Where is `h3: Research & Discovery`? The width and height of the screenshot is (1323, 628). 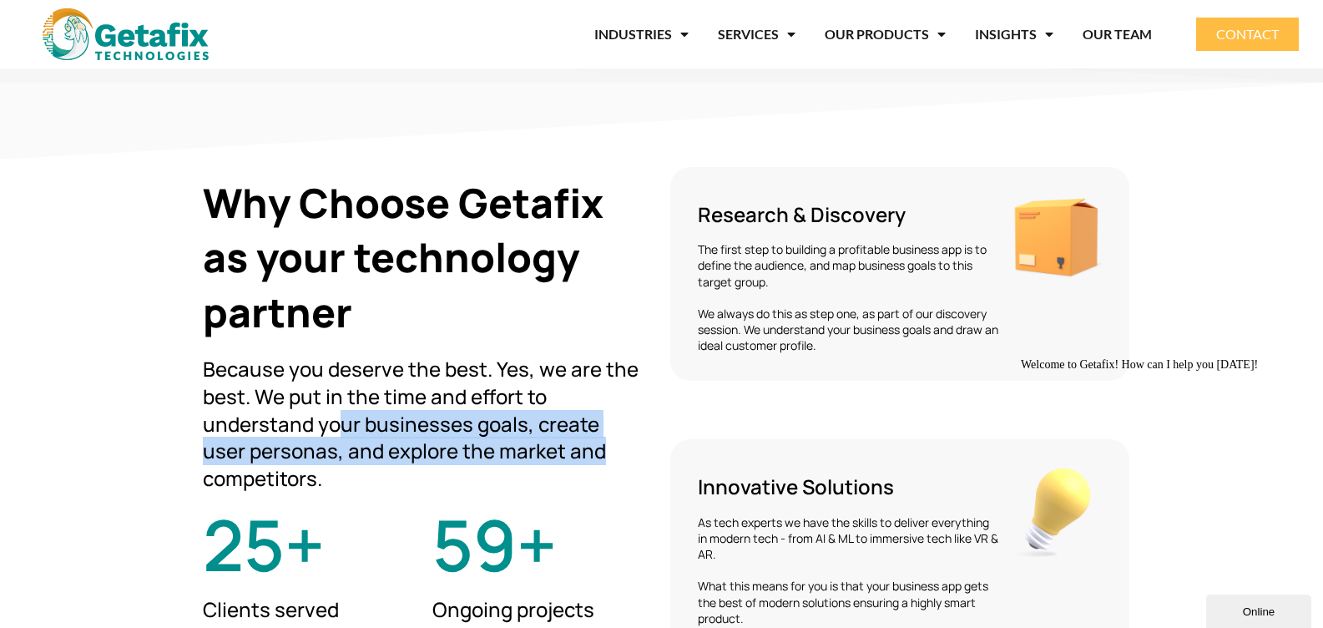 h3: Research & Discovery is located at coordinates (848, 215).